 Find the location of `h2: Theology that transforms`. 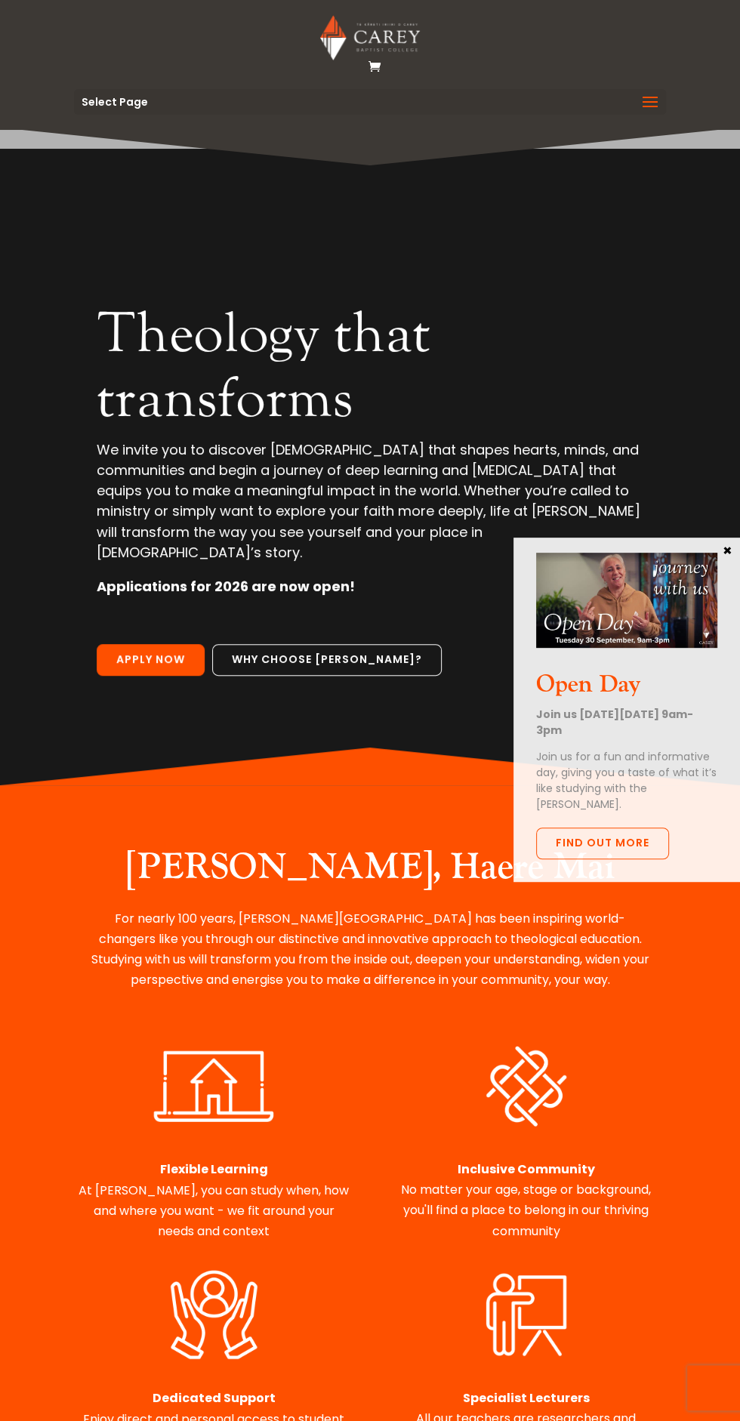

h2: Theology that transforms is located at coordinates (370, 370).